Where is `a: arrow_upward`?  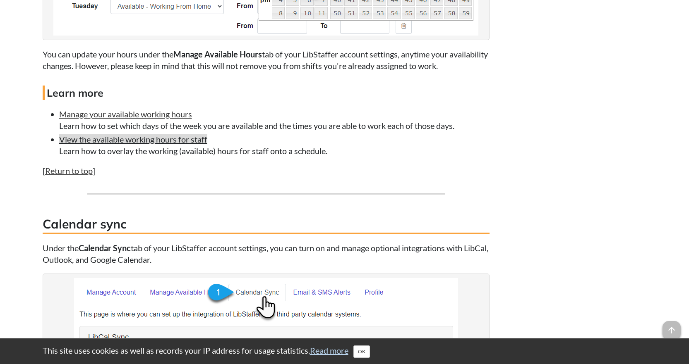
a: arrow_upward is located at coordinates (671, 327).